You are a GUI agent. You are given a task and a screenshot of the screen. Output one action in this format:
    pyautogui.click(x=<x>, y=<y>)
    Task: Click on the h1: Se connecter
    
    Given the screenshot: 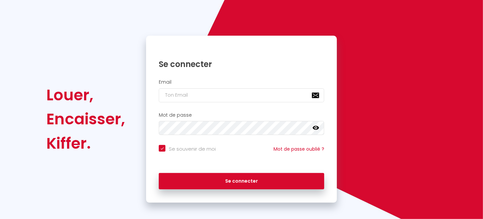 What is the action you would take?
    pyautogui.click(x=241, y=64)
    